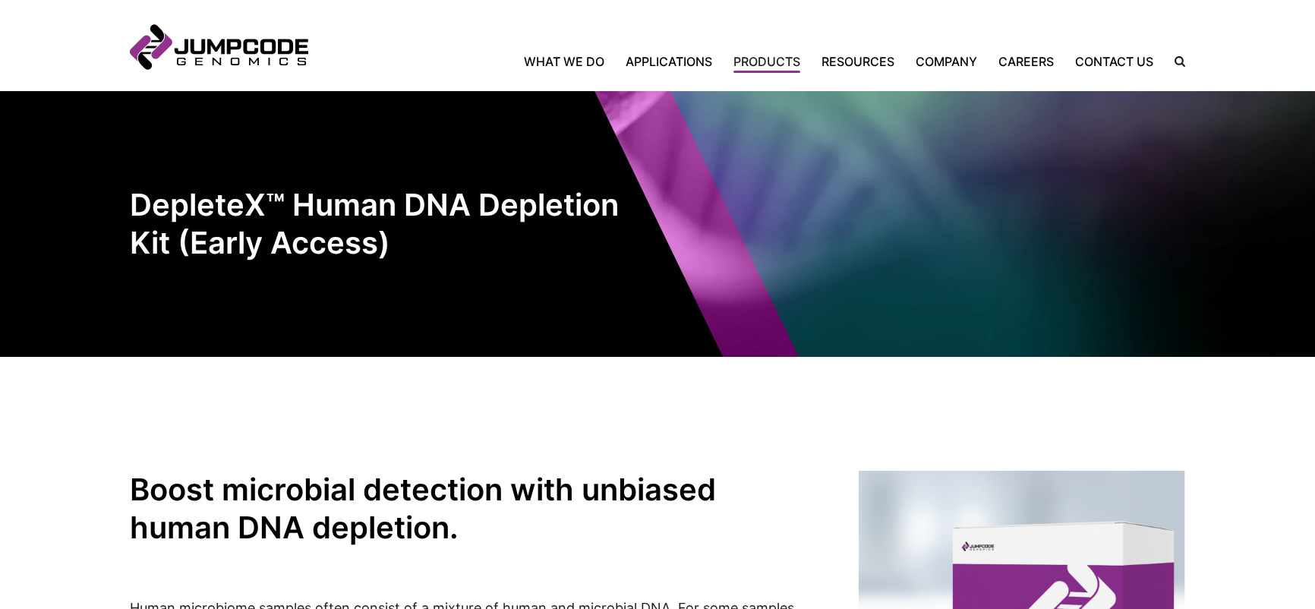  What do you see at coordinates (1114, 62) in the screenshot?
I see `a: Contact Us` at bounding box center [1114, 62].